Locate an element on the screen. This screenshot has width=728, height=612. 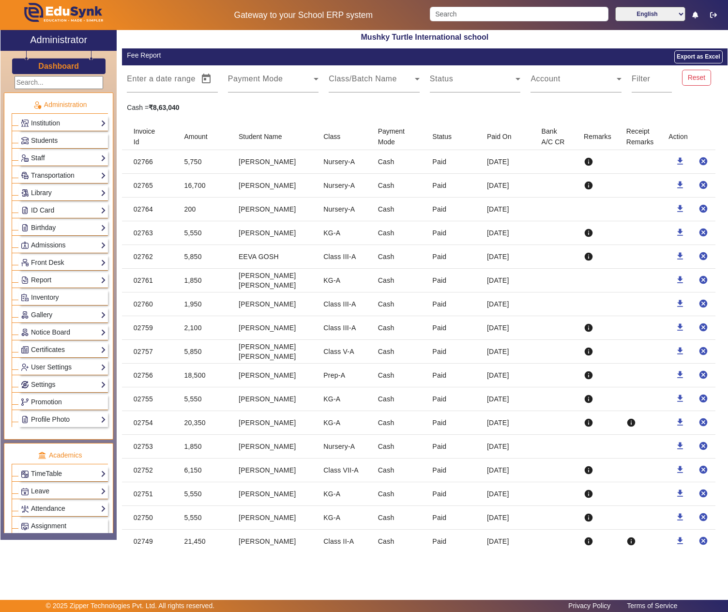
a: Dashboard is located at coordinates (59, 66).